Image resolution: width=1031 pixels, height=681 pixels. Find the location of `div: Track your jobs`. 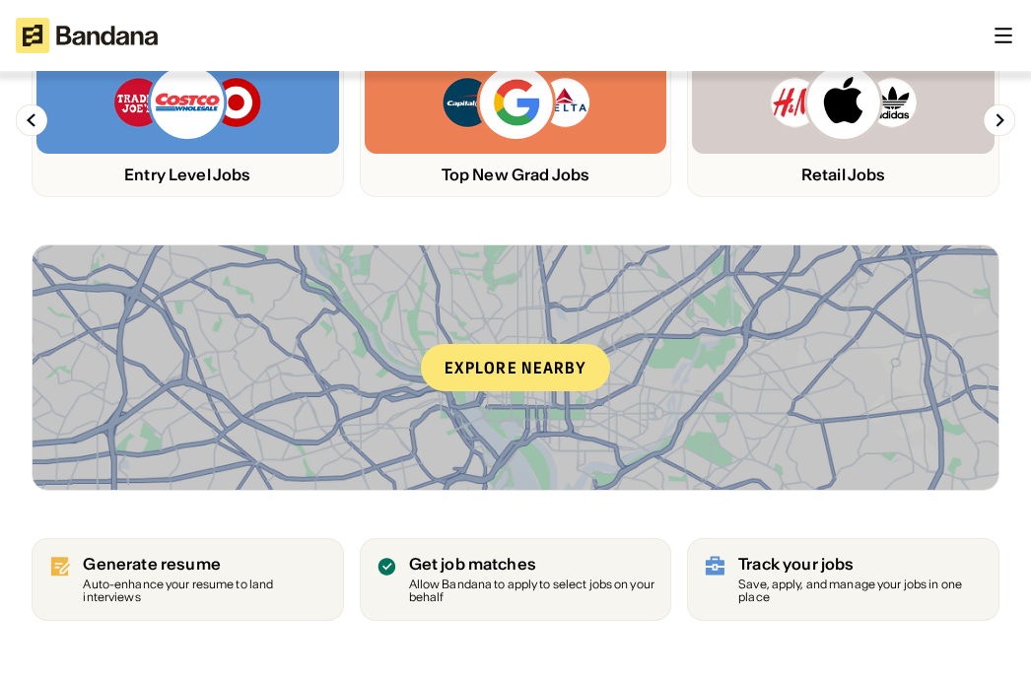

div: Track your jobs is located at coordinates (860, 564).